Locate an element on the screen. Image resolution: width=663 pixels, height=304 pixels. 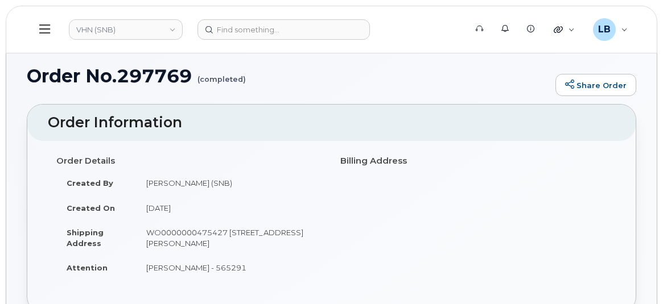
small: (completed) is located at coordinates (221, 75).